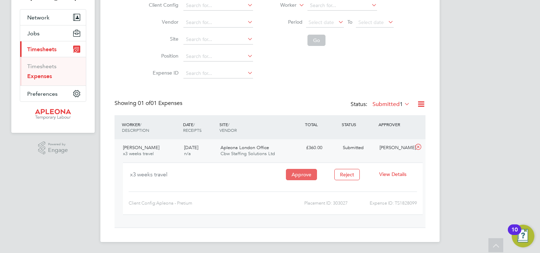 The image size is (540, 253). Describe the element at coordinates (135, 130) in the screenshot. I see `span: DESCRIPTION` at that location.